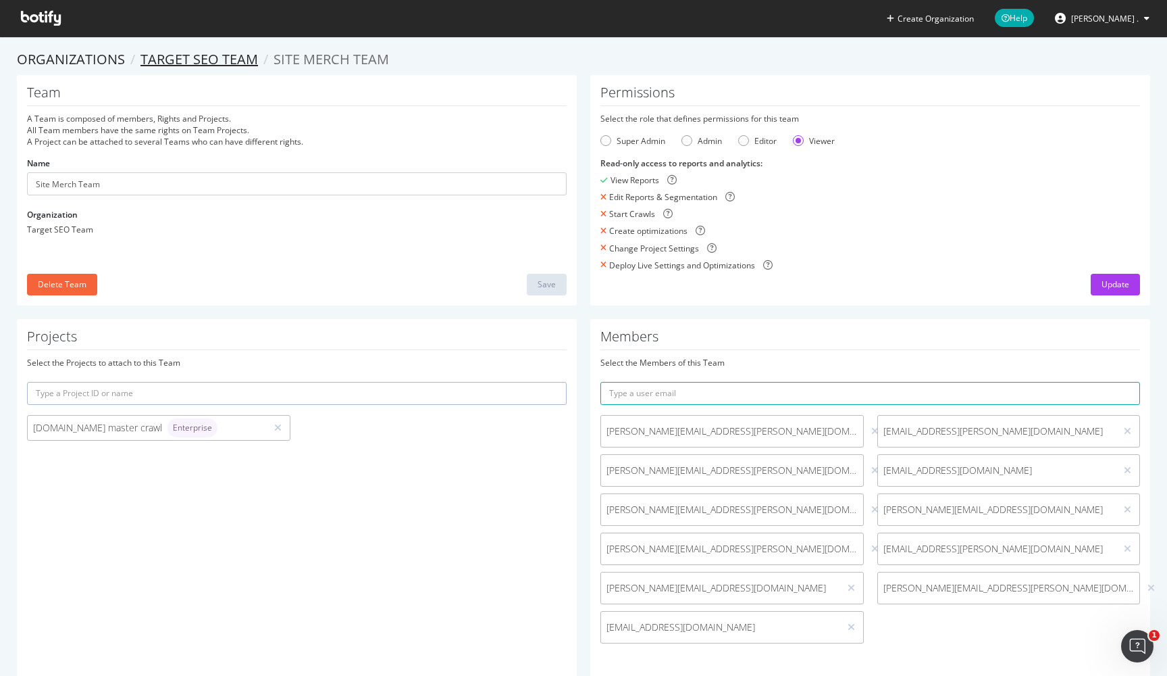  I want to click on div: Change Project Settings, so click(654, 248).